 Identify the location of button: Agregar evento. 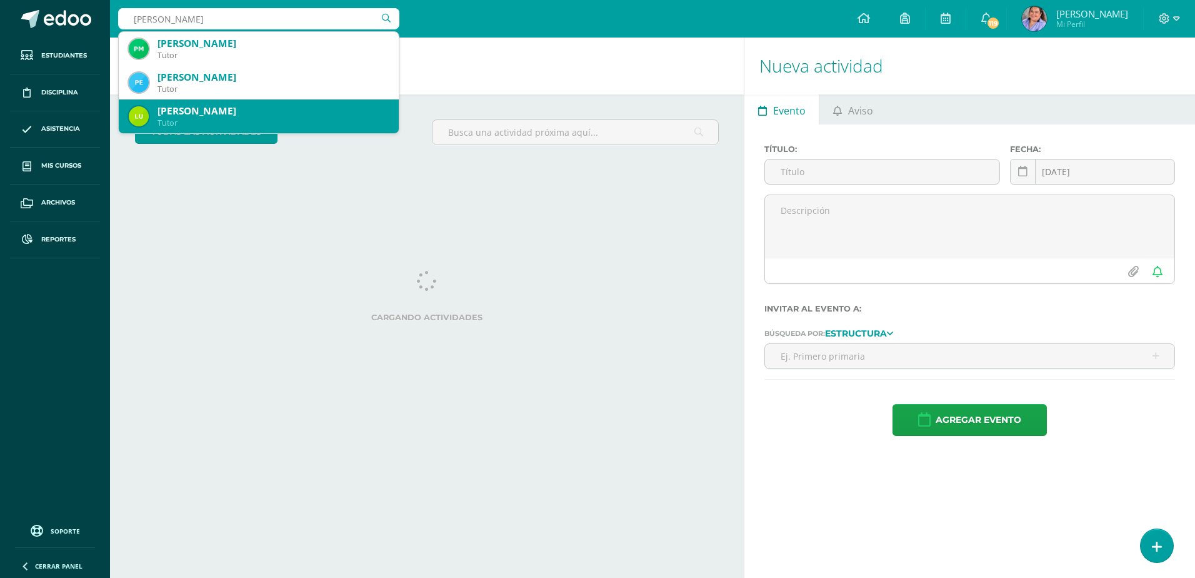
(969, 419).